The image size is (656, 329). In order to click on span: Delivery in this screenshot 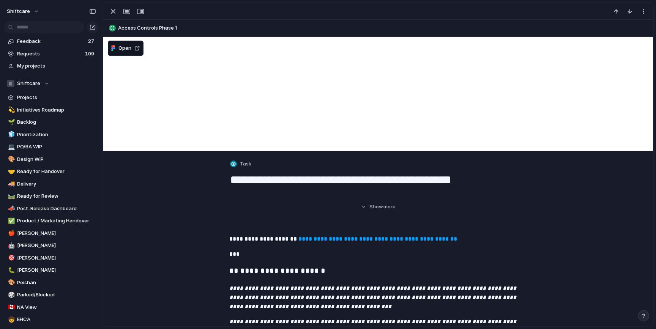, I will do `click(57, 184)`.